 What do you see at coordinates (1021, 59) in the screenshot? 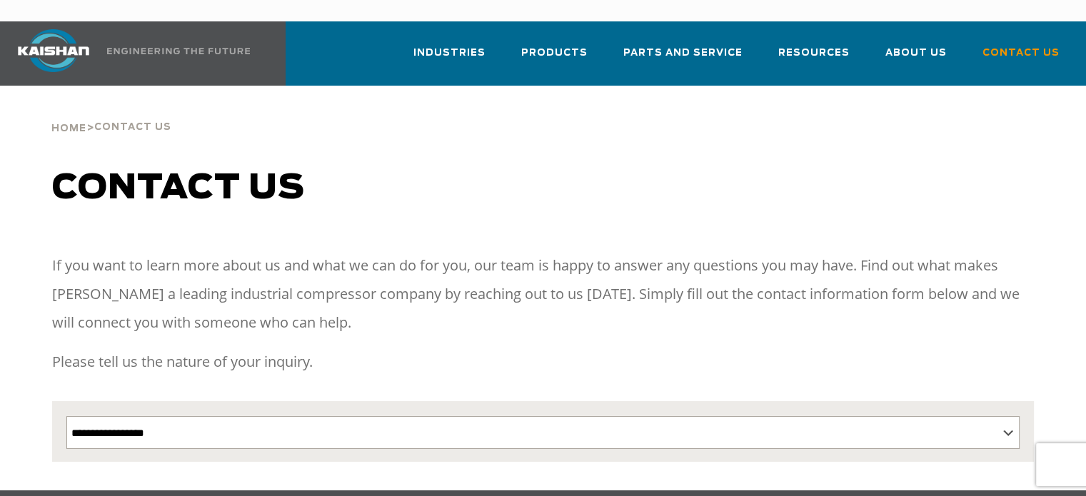
I see `a: Contact Us` at bounding box center [1021, 59].